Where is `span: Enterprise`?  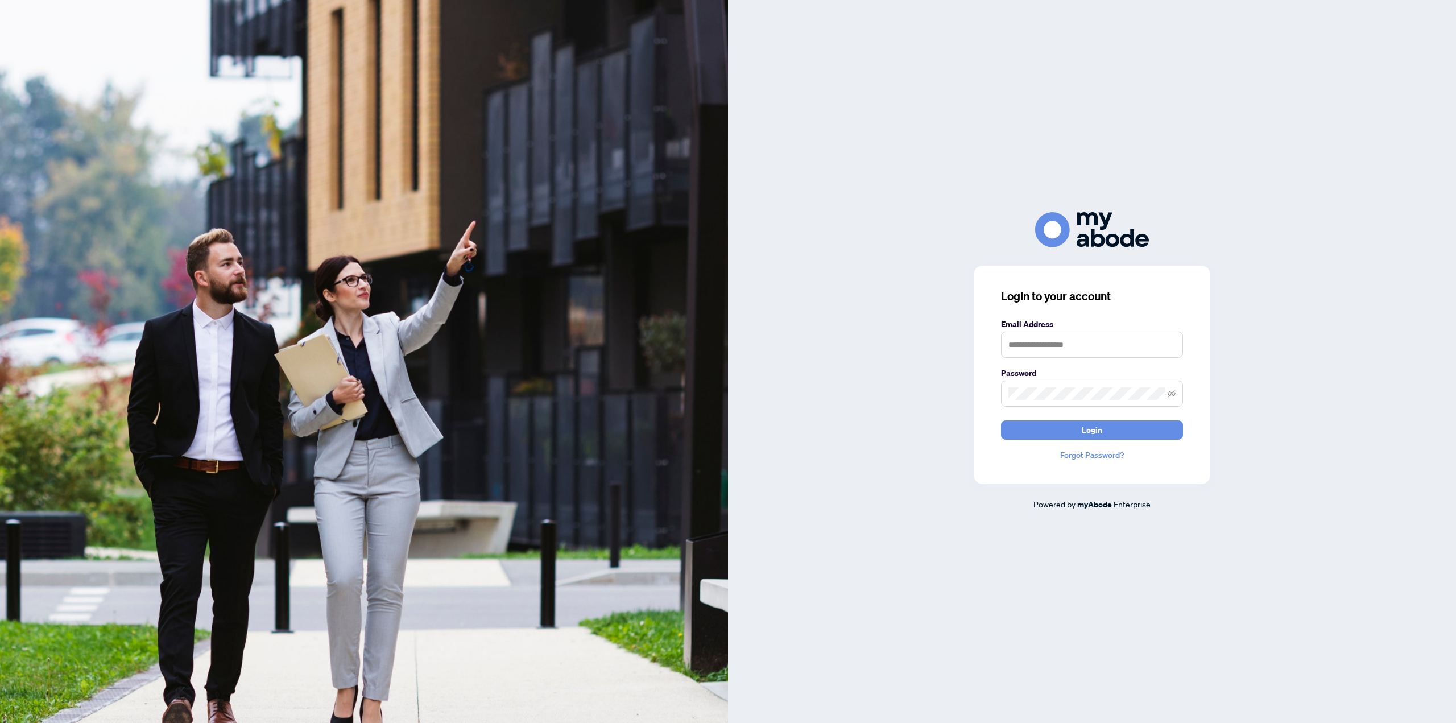 span: Enterprise is located at coordinates (1132, 504).